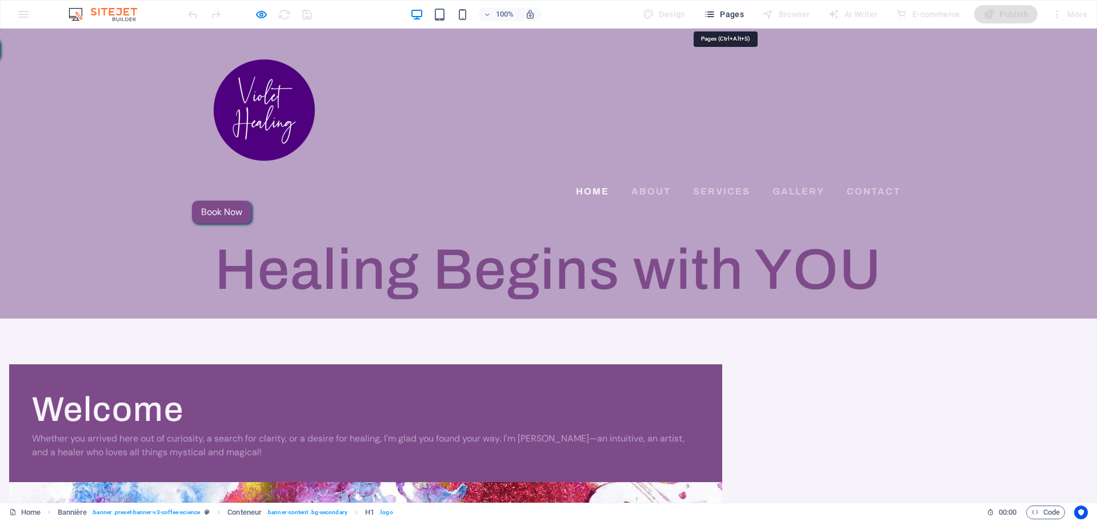  What do you see at coordinates (664, 14) in the screenshot?
I see `div: Design (Ctrl+Alt+Y)` at bounding box center [664, 14].